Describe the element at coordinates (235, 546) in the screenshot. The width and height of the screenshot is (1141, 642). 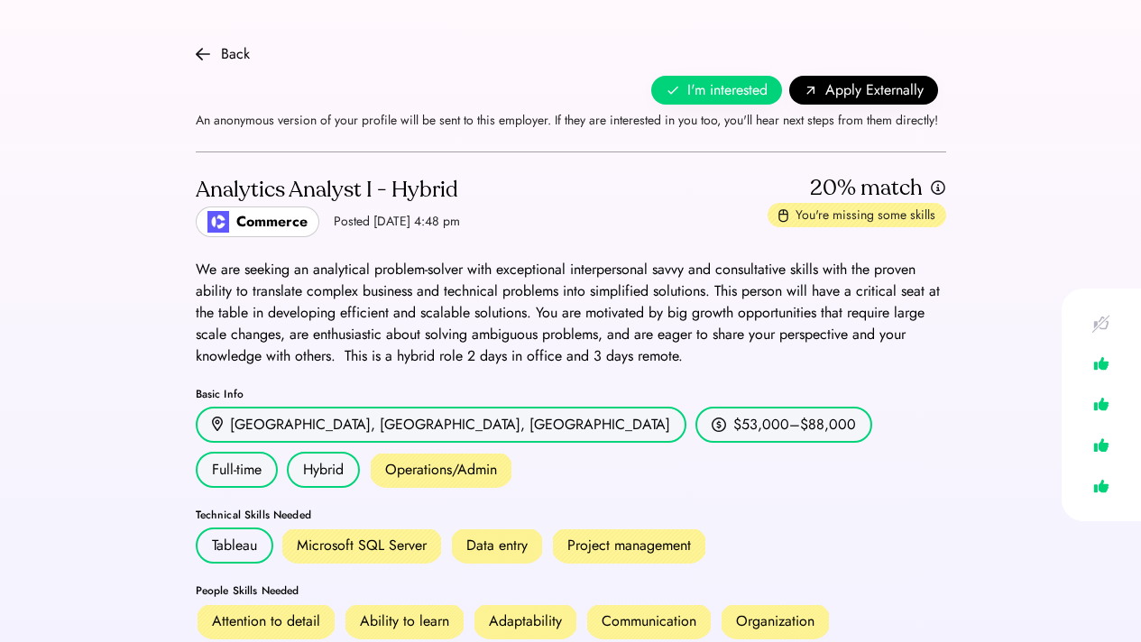
I see `div: Tableau` at that location.